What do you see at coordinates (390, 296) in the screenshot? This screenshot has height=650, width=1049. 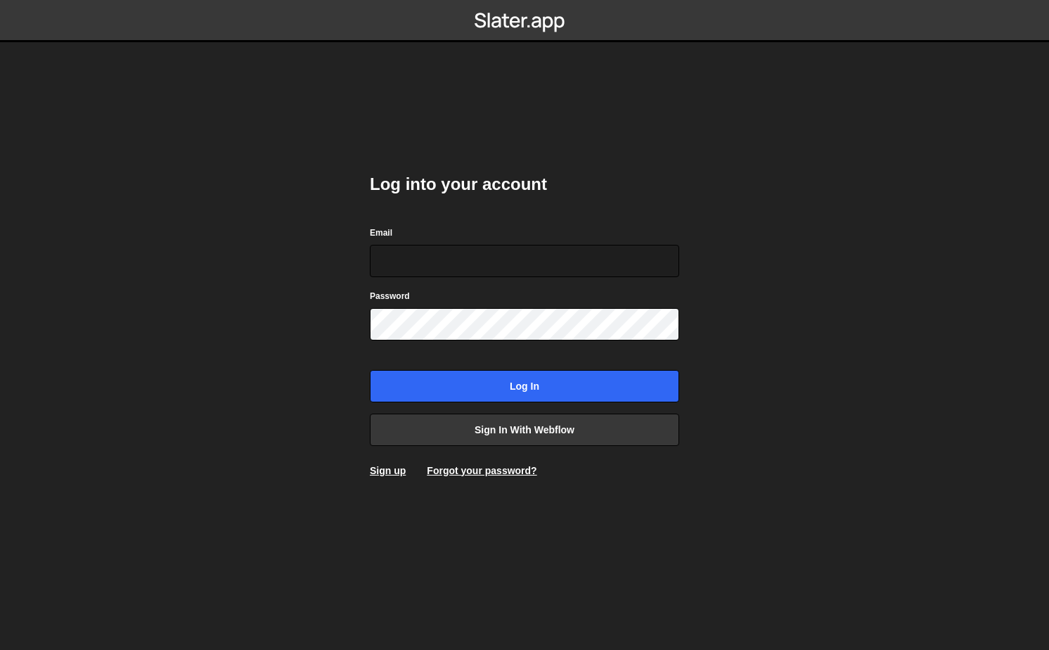 I see `label: Password` at bounding box center [390, 296].